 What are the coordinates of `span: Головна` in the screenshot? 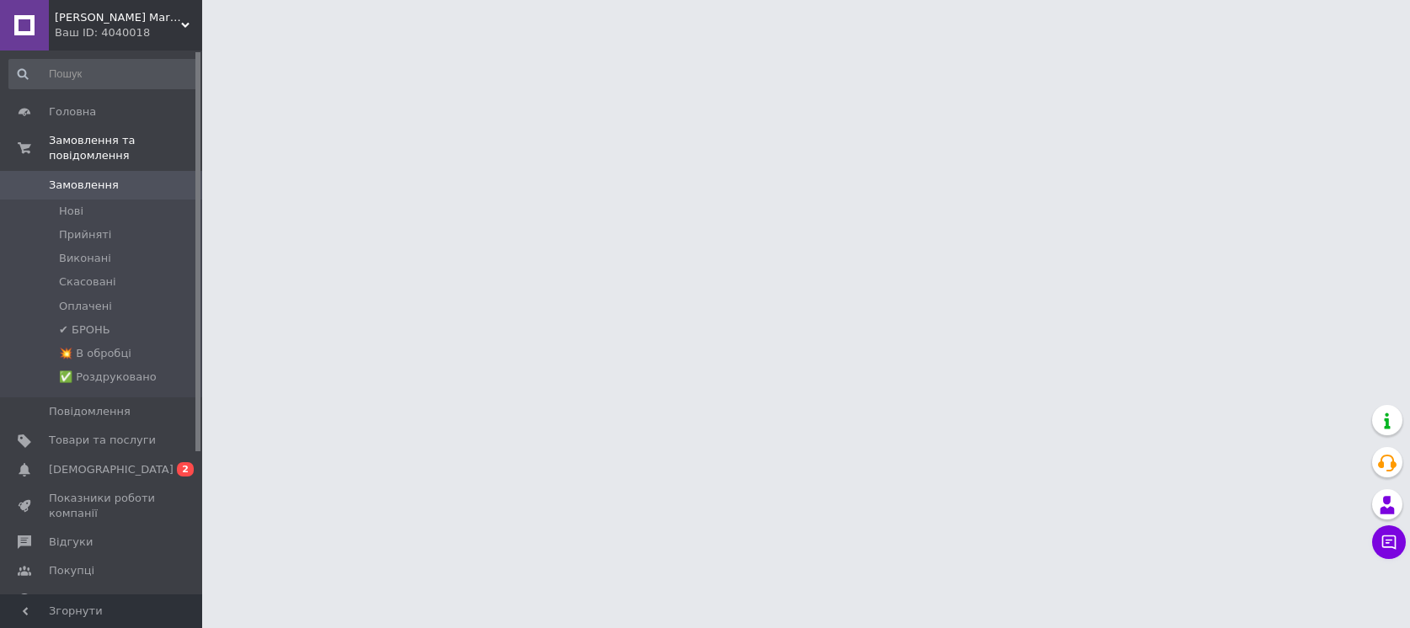 It's located at (72, 112).